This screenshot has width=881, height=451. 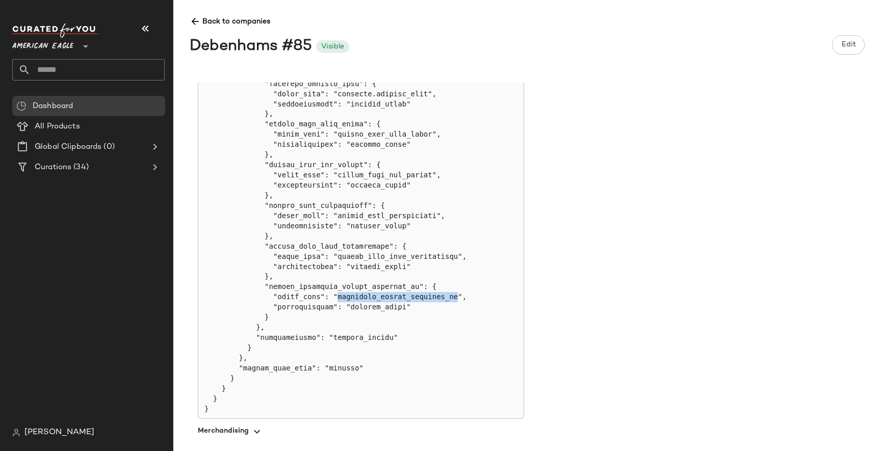 What do you see at coordinates (80, 167) in the screenshot?
I see `span: (34)` at bounding box center [80, 167].